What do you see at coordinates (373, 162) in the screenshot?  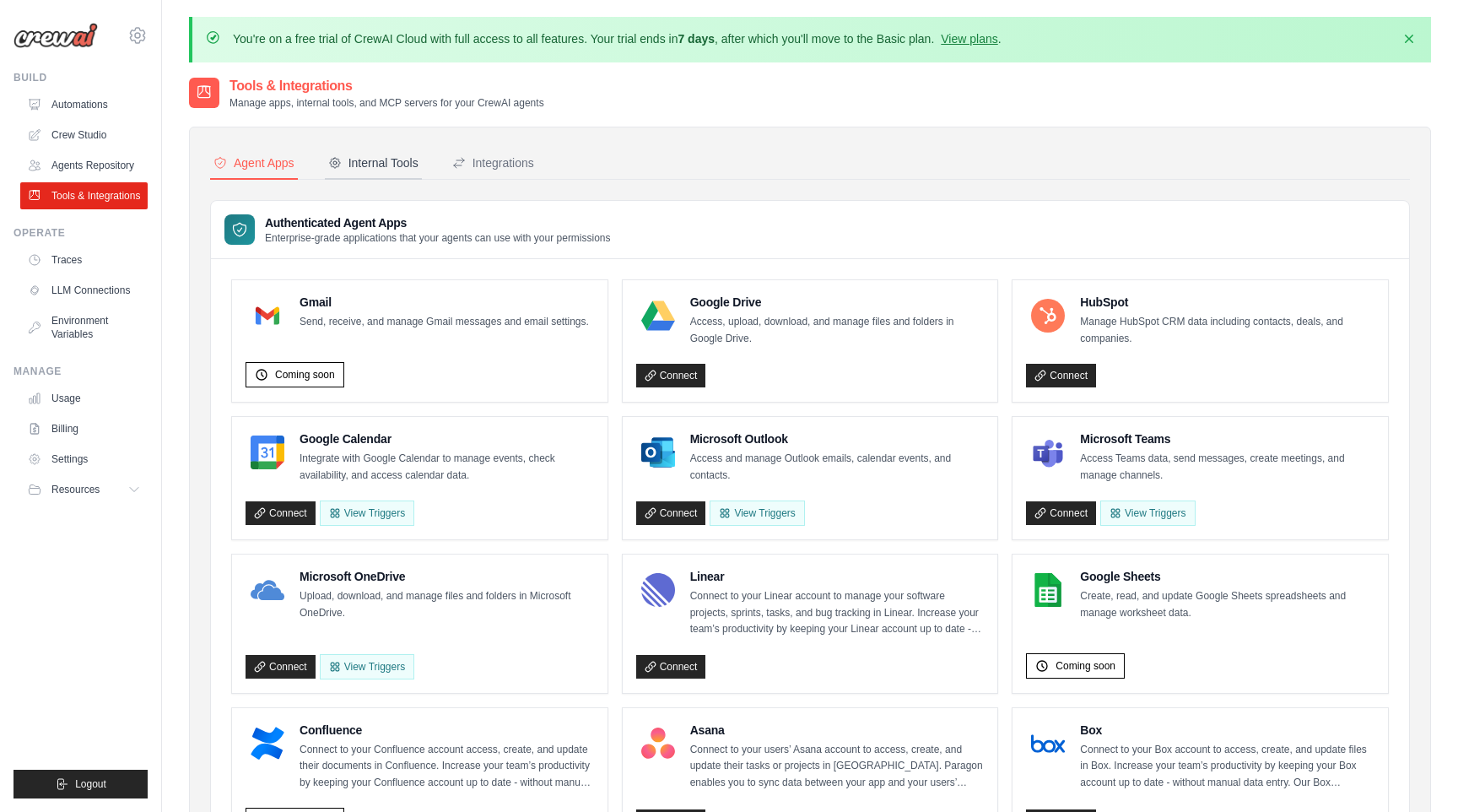 I see `div: Internal Tools` at bounding box center [373, 162].